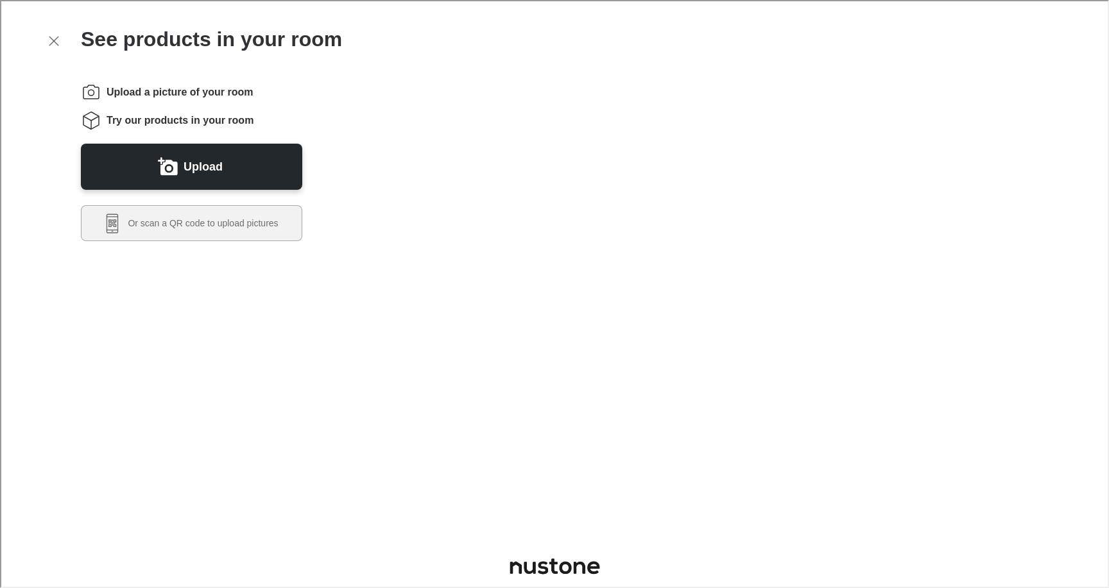 Image resolution: width=1109 pixels, height=588 pixels. Describe the element at coordinates (190, 222) in the screenshot. I see `button: Scan a QR code to upload pictures` at that location.